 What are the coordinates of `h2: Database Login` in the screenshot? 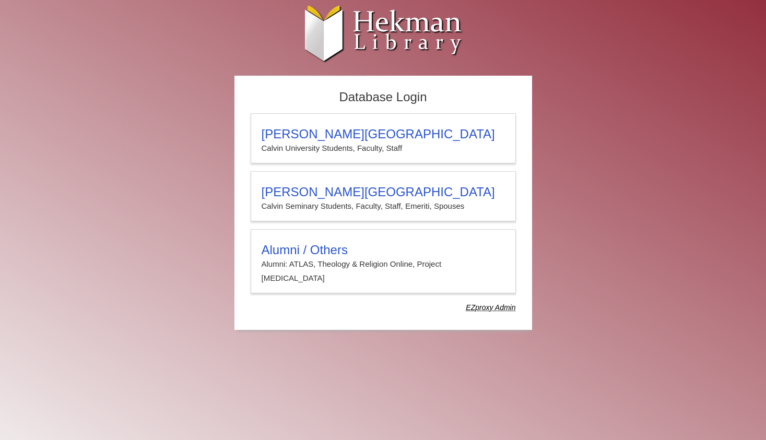 It's located at (383, 97).